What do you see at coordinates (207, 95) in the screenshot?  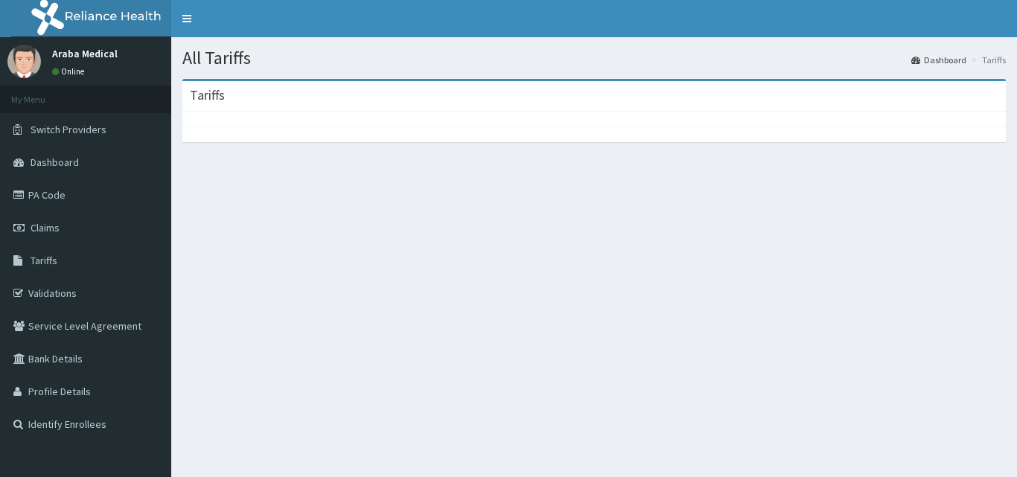 I see `h3: Tariffs` at bounding box center [207, 95].